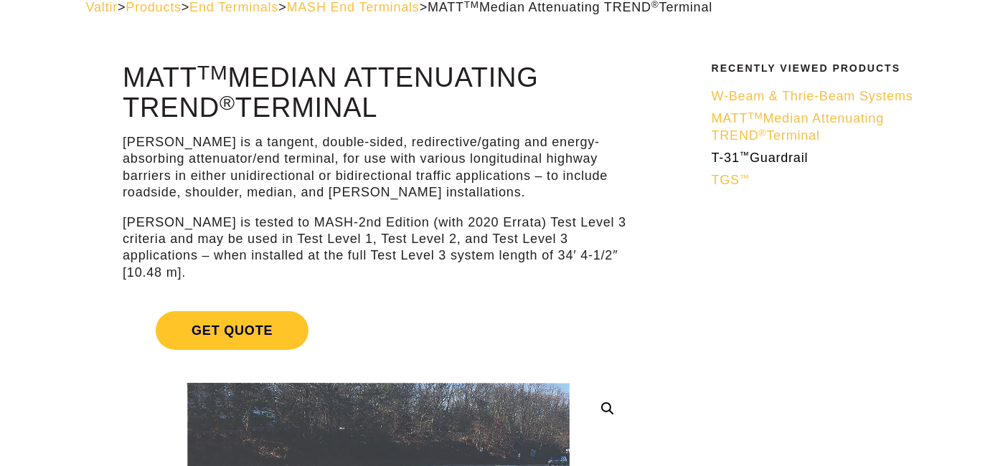 The height and width of the screenshot is (466, 1008). Describe the element at coordinates (731, 180) in the screenshot. I see `span: TGS` at that location.